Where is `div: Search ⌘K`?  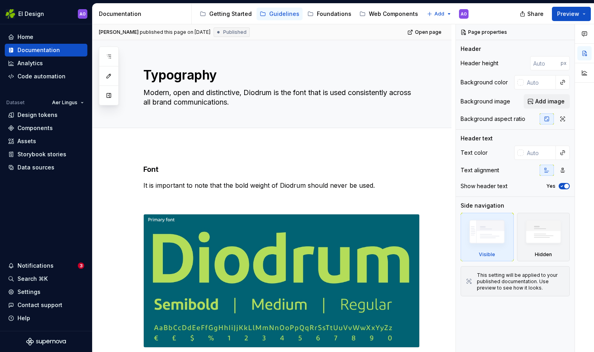
div: Search ⌘K is located at coordinates (33, 279).